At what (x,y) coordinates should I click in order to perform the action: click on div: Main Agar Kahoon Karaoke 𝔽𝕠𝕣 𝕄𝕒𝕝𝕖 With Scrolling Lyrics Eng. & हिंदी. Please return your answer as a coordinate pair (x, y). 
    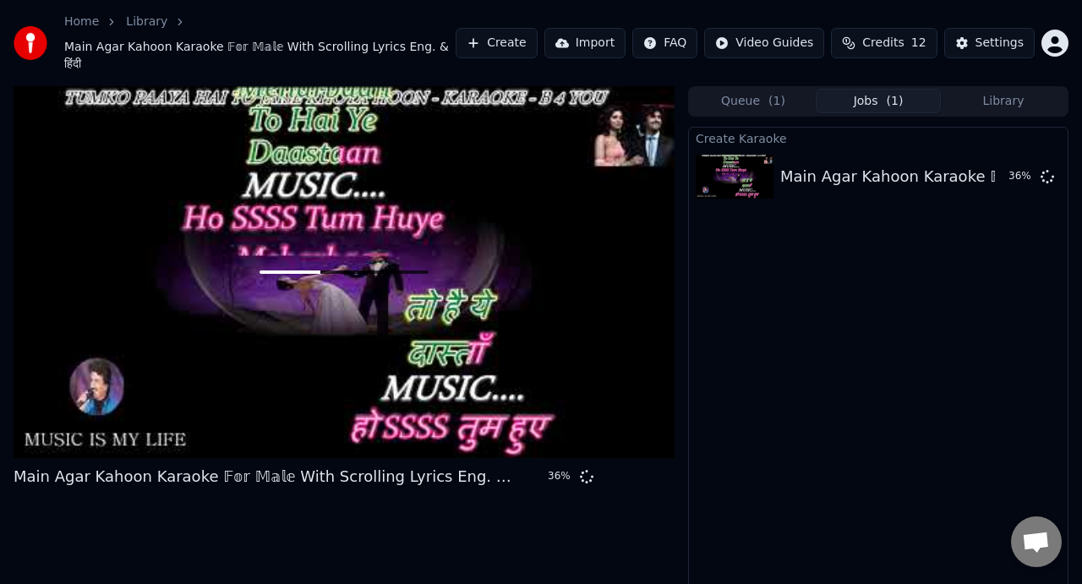
    Looking at the image, I should click on (267, 477).